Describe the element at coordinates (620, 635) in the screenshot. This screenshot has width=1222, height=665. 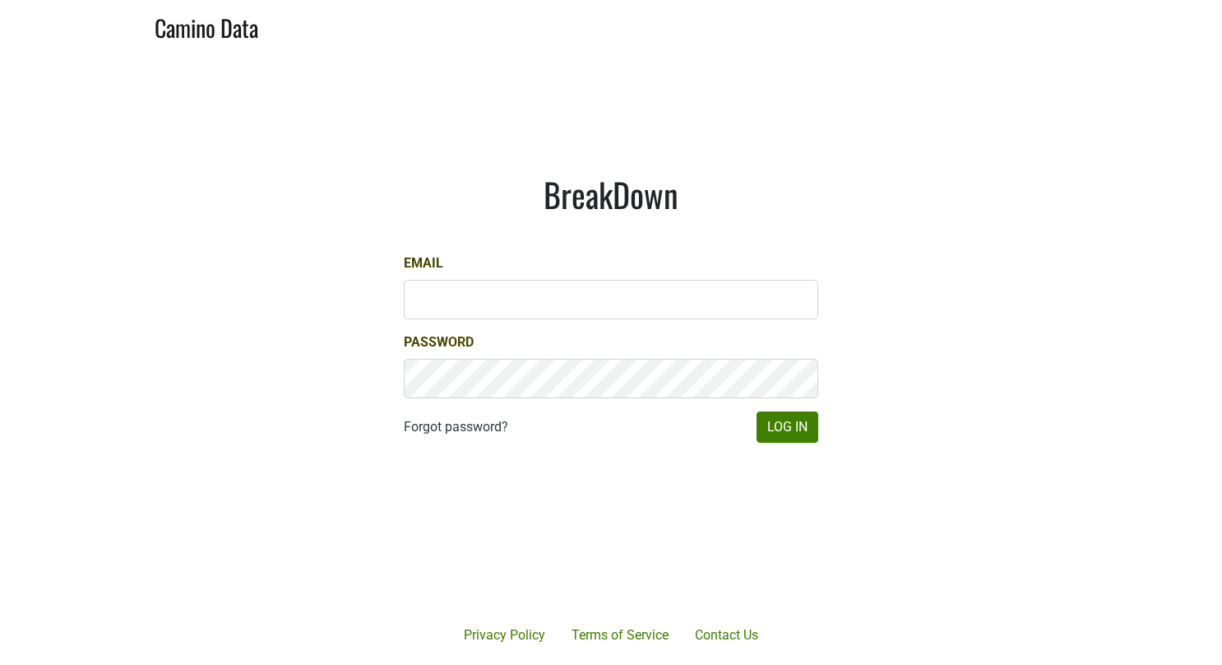
I see `a: Terms of Service` at that location.